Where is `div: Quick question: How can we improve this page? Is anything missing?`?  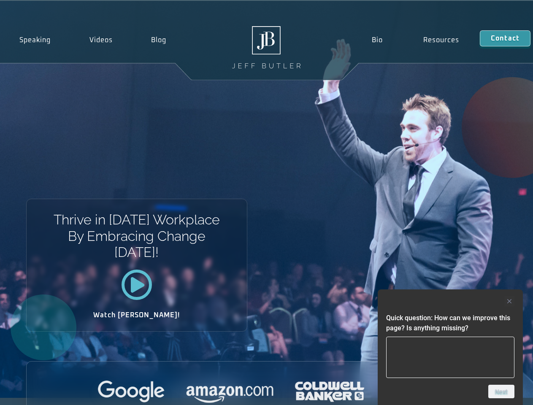 div: Quick question: How can we improve this page? Is anything missing? is located at coordinates (450, 347).